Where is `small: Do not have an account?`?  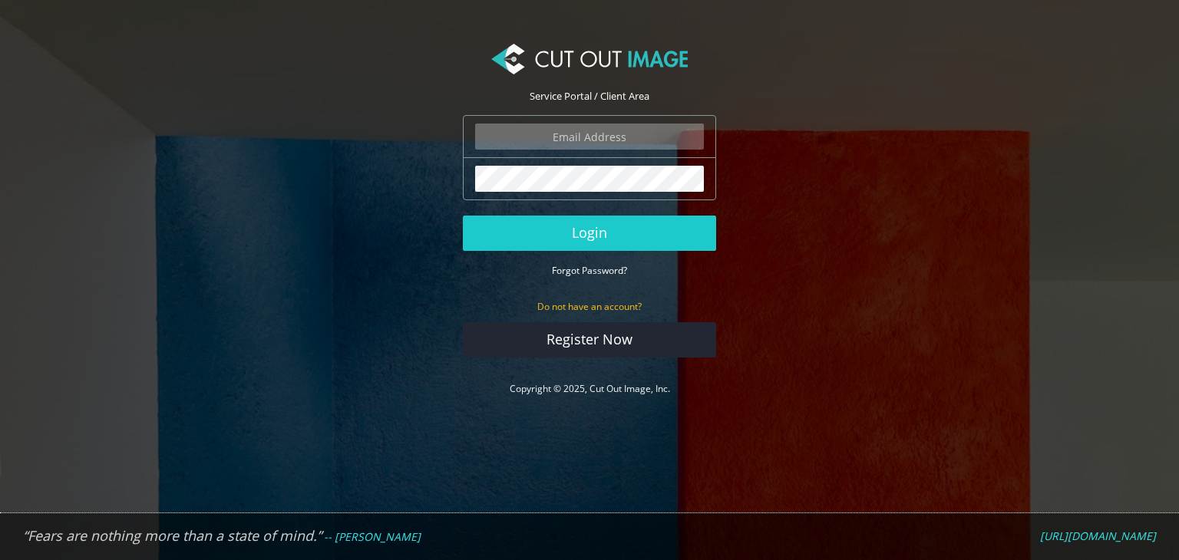 small: Do not have an account? is located at coordinates (589, 306).